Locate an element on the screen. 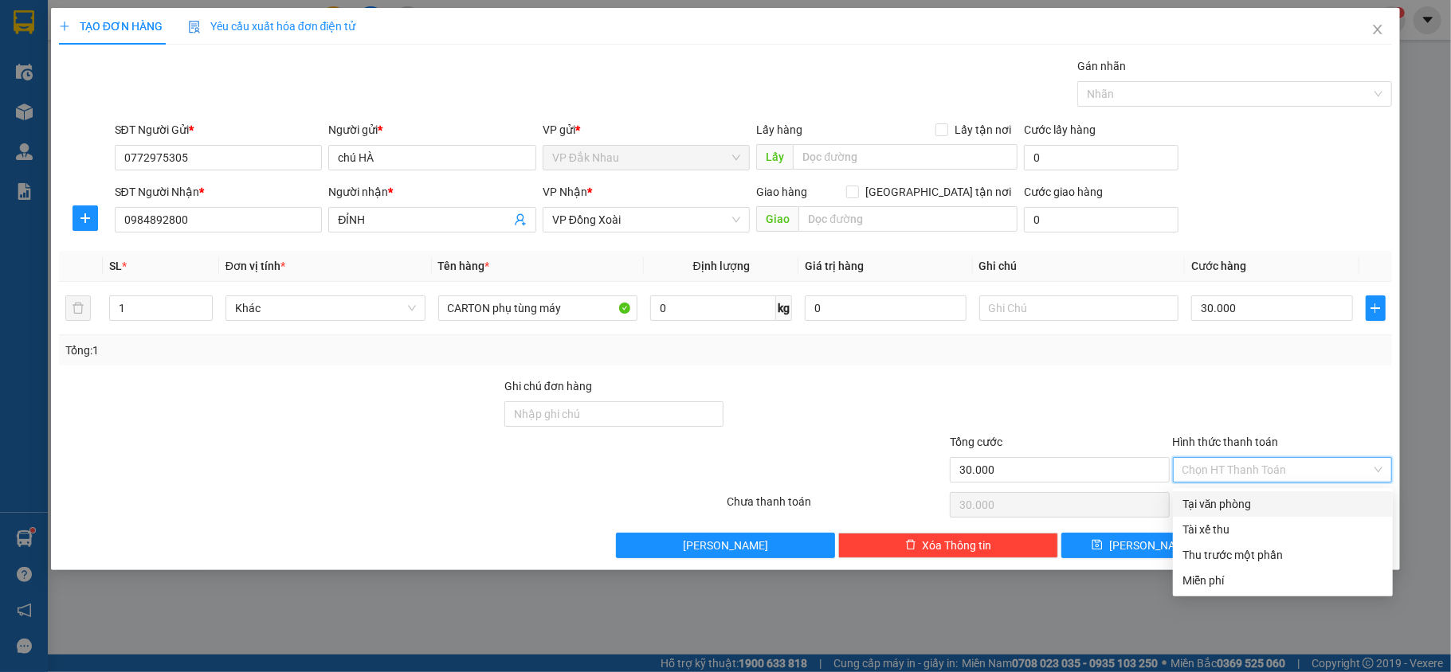 The height and width of the screenshot is (672, 1451). span: save is located at coordinates (1097, 546).